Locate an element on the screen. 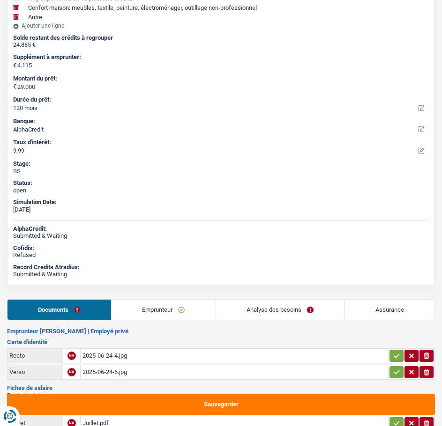  label: Taux d'intérêt: is located at coordinates (220, 142).